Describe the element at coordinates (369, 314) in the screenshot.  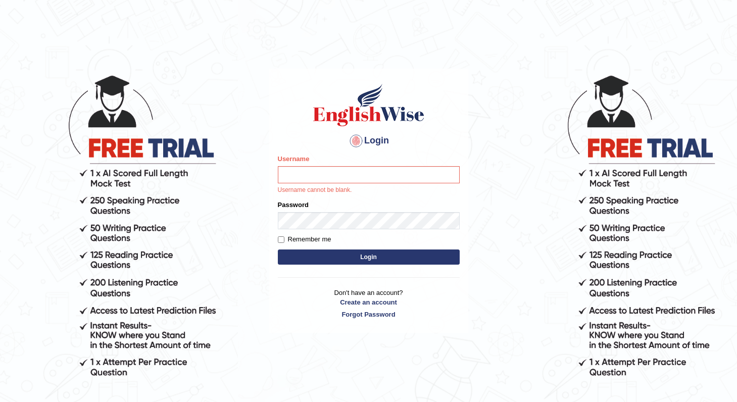
I see `a: Forgot Password` at that location.